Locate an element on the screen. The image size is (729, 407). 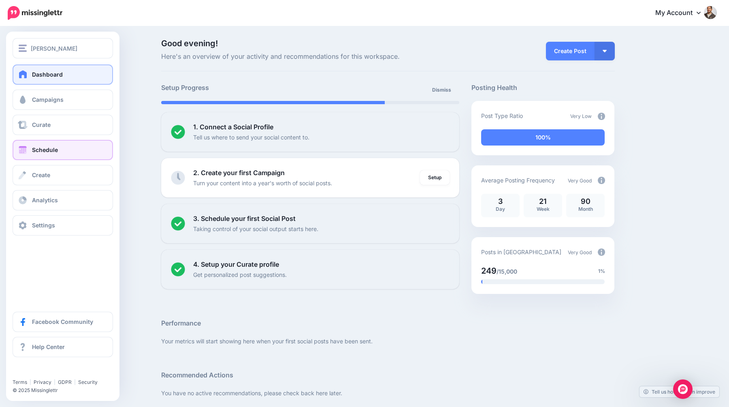
img: clock-grey.png is located at coordinates (178, 177).